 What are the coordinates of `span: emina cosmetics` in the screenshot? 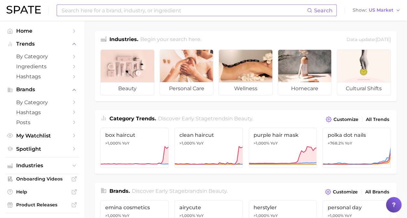 It's located at (134, 207).